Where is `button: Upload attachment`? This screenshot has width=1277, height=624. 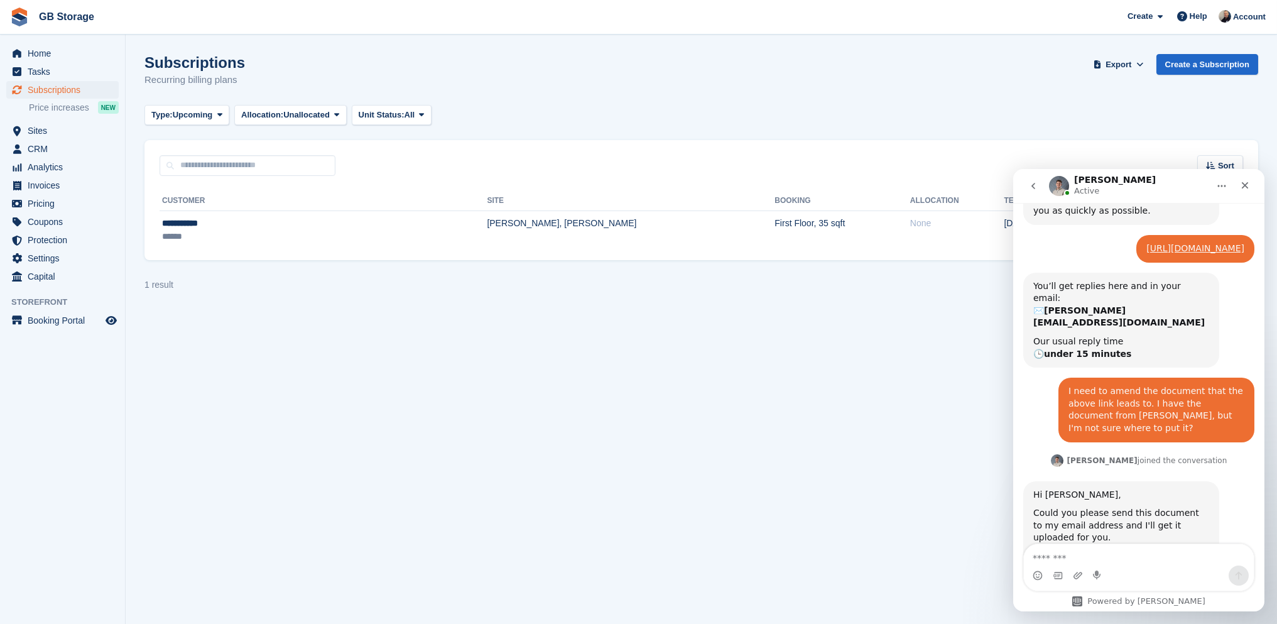 button: Upload attachment is located at coordinates (65, 406).